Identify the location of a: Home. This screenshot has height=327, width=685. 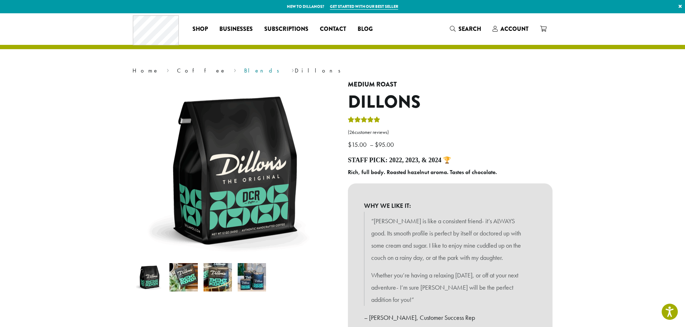
(146, 70).